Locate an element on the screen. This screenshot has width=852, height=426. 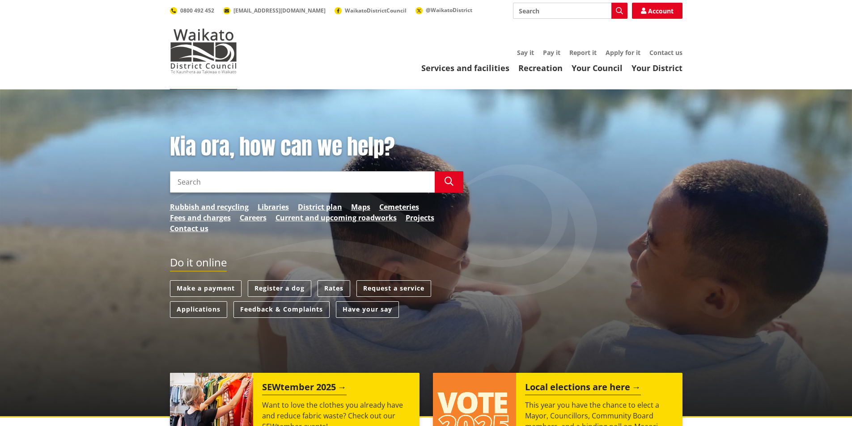
a: Feedback & Complaints is located at coordinates (281, 309).